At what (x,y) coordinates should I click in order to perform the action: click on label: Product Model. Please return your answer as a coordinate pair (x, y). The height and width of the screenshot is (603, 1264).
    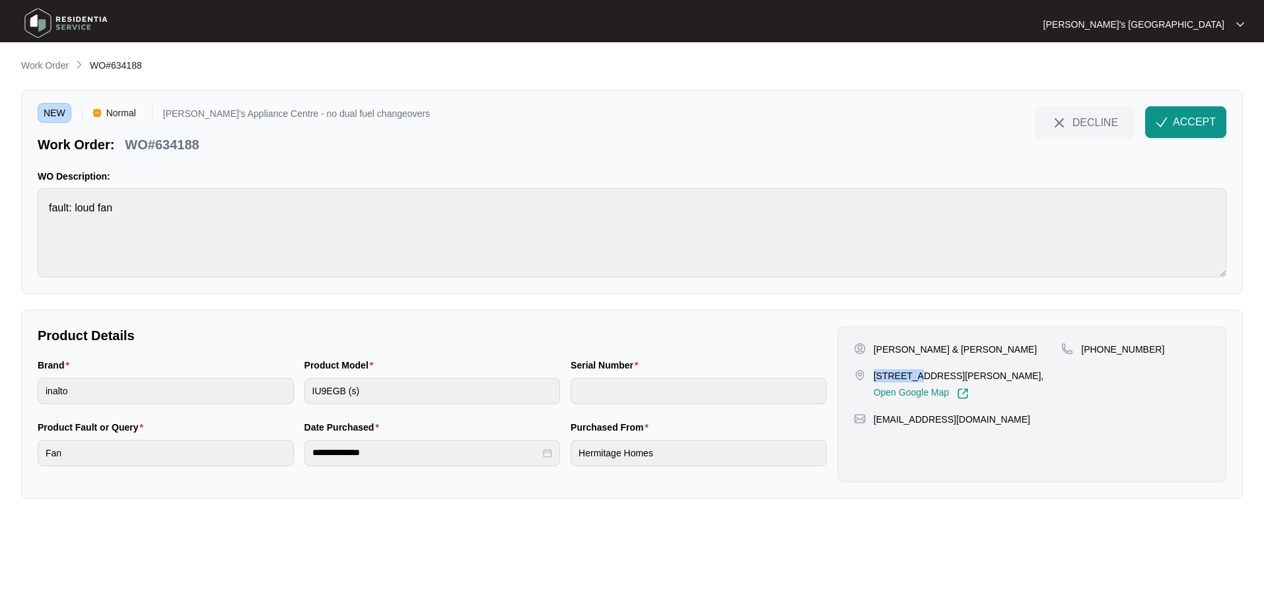
    Looking at the image, I should click on (342, 365).